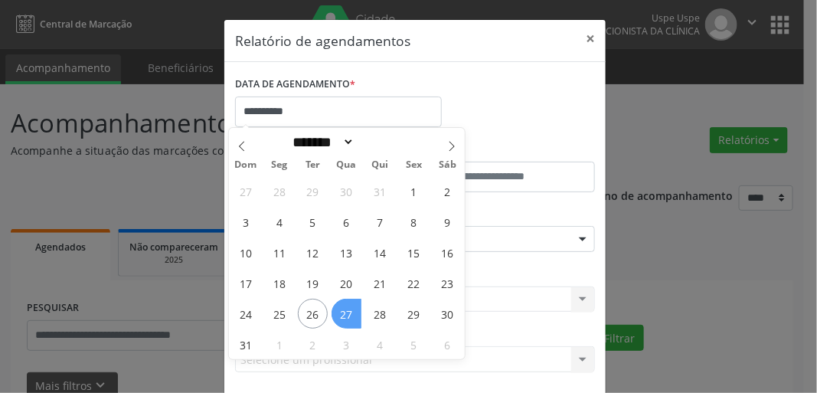 Image resolution: width=817 pixels, height=393 pixels. I want to click on span: Julho 28, 2025, so click(279, 191).